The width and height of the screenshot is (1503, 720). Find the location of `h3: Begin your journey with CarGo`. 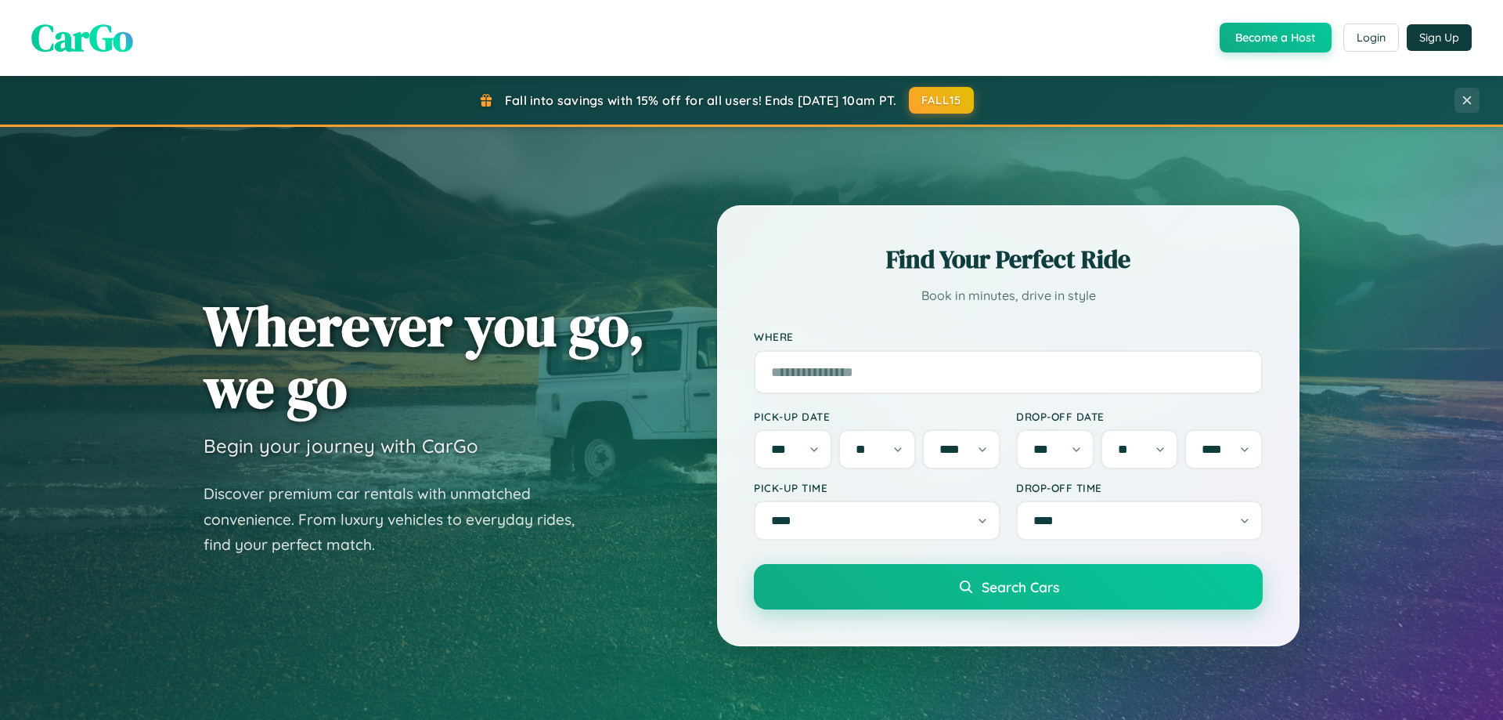

h3: Begin your journey with CarGo is located at coordinates (341, 446).